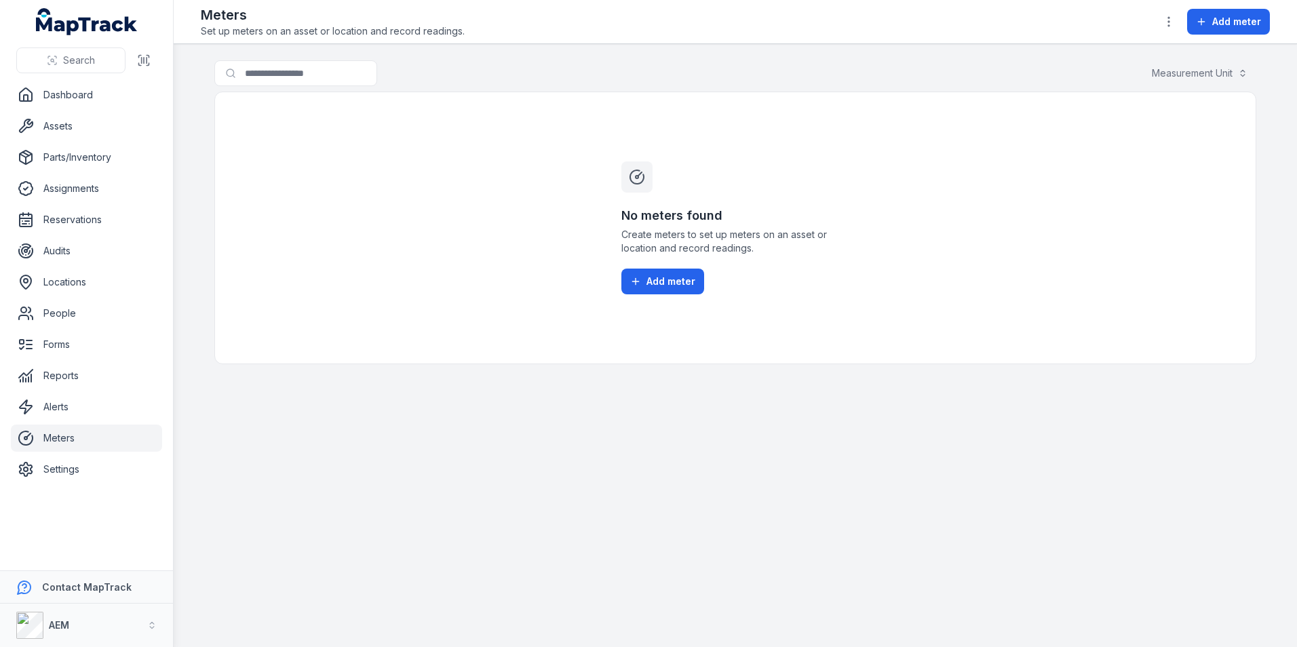 This screenshot has width=1297, height=647. What do you see at coordinates (71, 60) in the screenshot?
I see `button: Search` at bounding box center [71, 60].